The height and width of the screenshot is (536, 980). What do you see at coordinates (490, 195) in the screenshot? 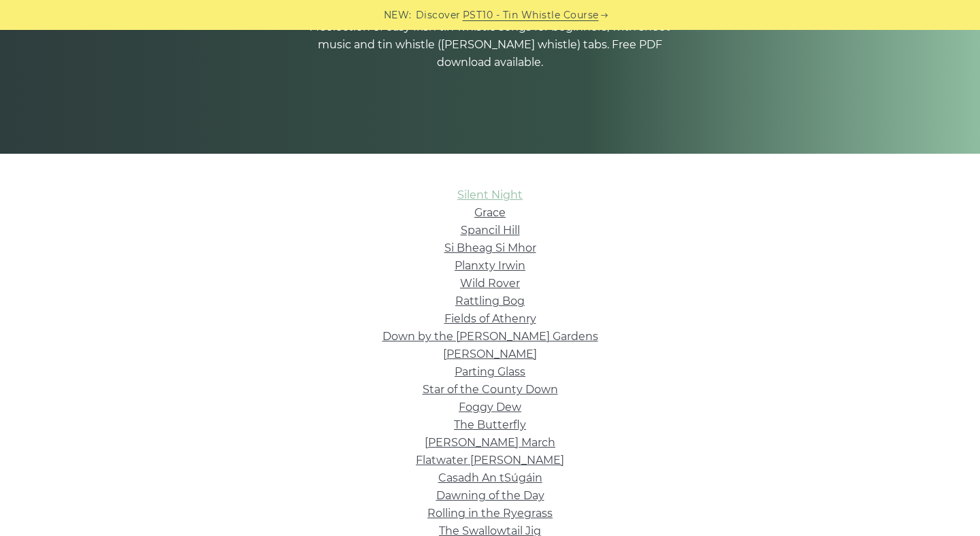
I see `a: Silent Night` at bounding box center [490, 195].